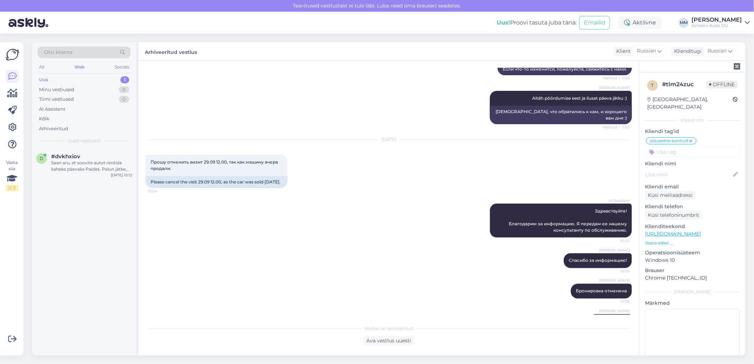 The height and width of the screenshot is (364, 754). I want to click on div: Socials, so click(122, 67).